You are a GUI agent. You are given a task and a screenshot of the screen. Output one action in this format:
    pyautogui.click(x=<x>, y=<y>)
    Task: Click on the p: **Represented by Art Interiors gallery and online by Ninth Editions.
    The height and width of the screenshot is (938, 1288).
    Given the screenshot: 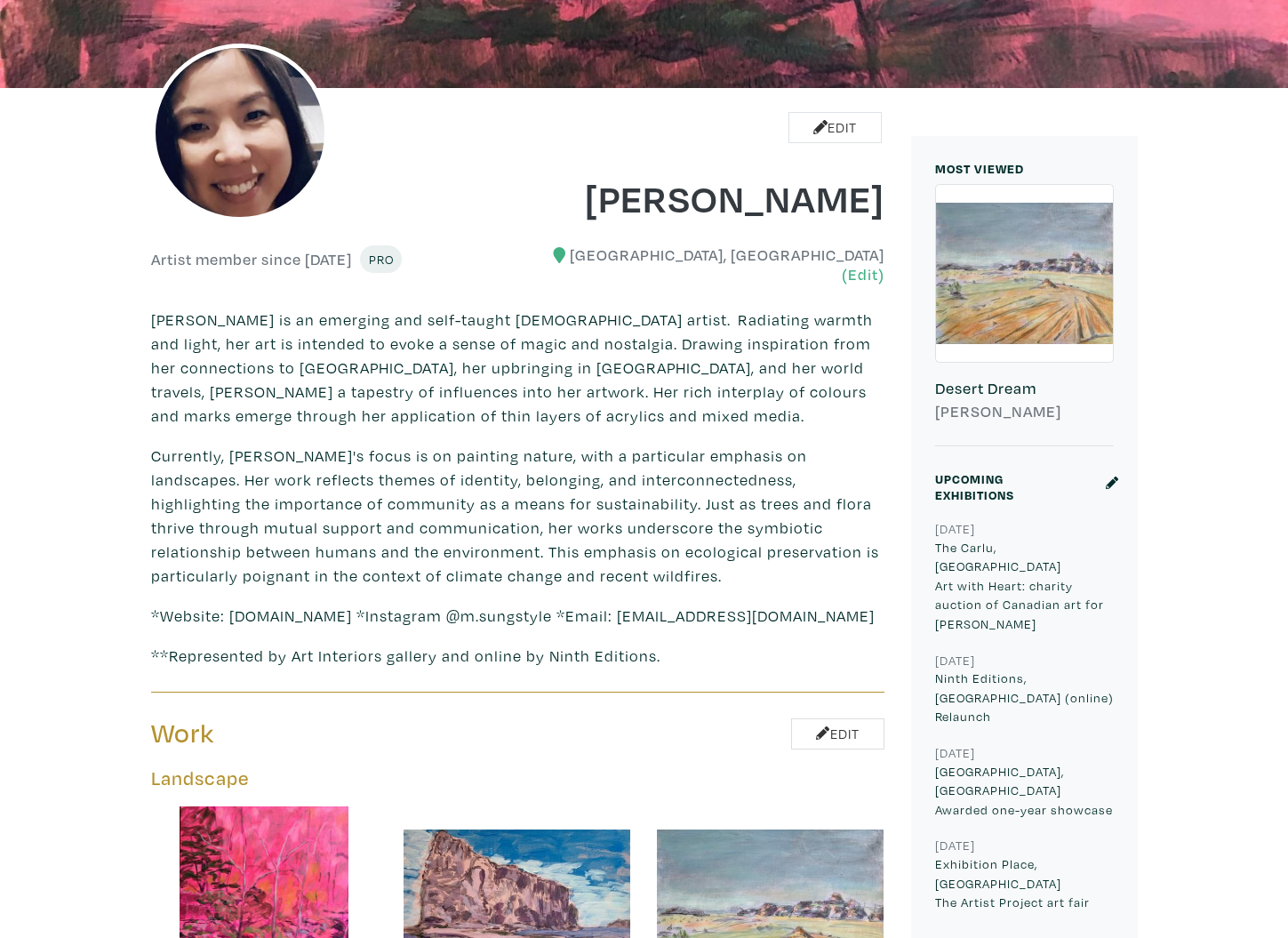 What is the action you would take?
    pyautogui.click(x=518, y=656)
    